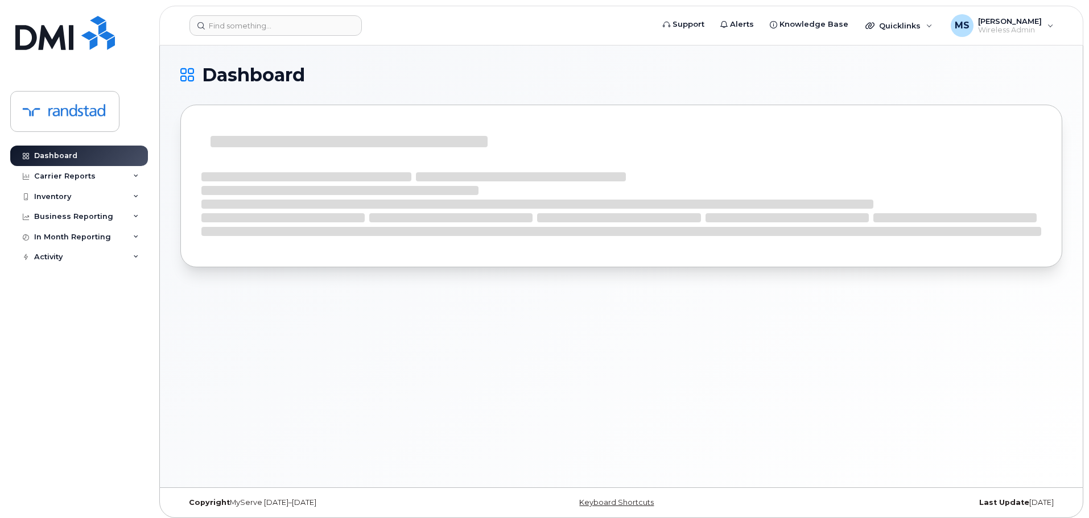 The width and height of the screenshot is (1089, 518). Describe the element at coordinates (253, 75) in the screenshot. I see `span: Dashboard` at that location.